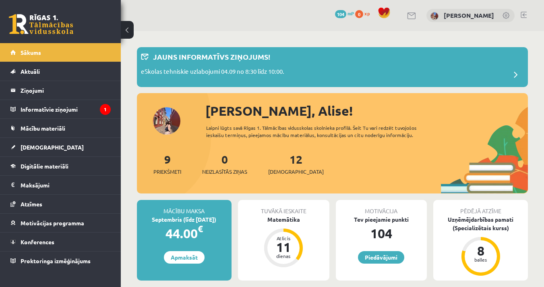 The image size is (544, 287). What do you see at coordinates (60, 109) in the screenshot?
I see `a: Informatīvie ziņojumi1` at bounding box center [60, 109].